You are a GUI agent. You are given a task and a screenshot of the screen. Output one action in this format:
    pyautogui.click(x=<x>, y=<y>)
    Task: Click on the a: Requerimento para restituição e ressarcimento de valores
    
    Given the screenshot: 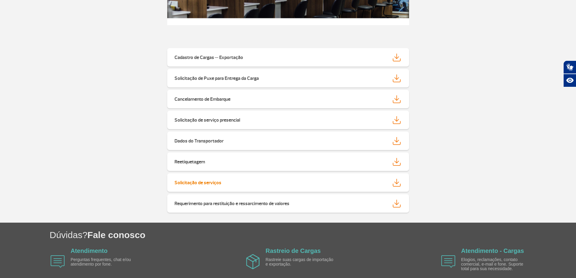 What is the action you would take?
    pyautogui.click(x=288, y=203)
    